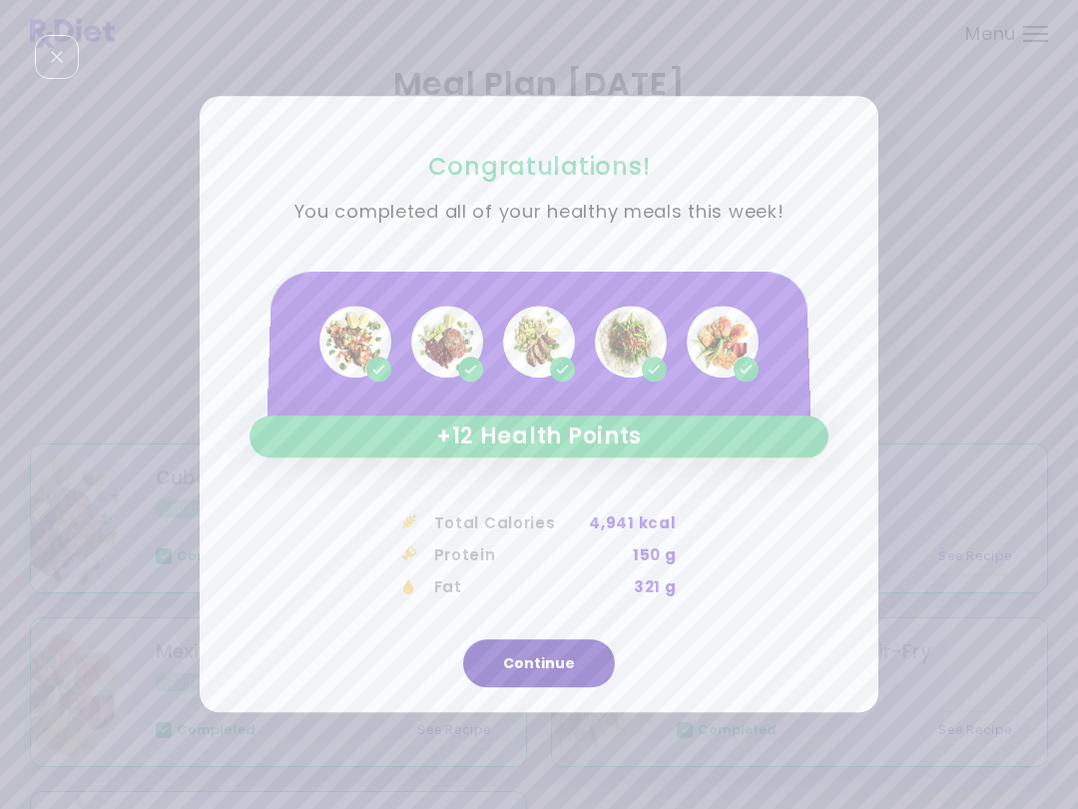 The image size is (1078, 809). Describe the element at coordinates (539, 436) in the screenshot. I see `div: +12 Health Points` at that location.